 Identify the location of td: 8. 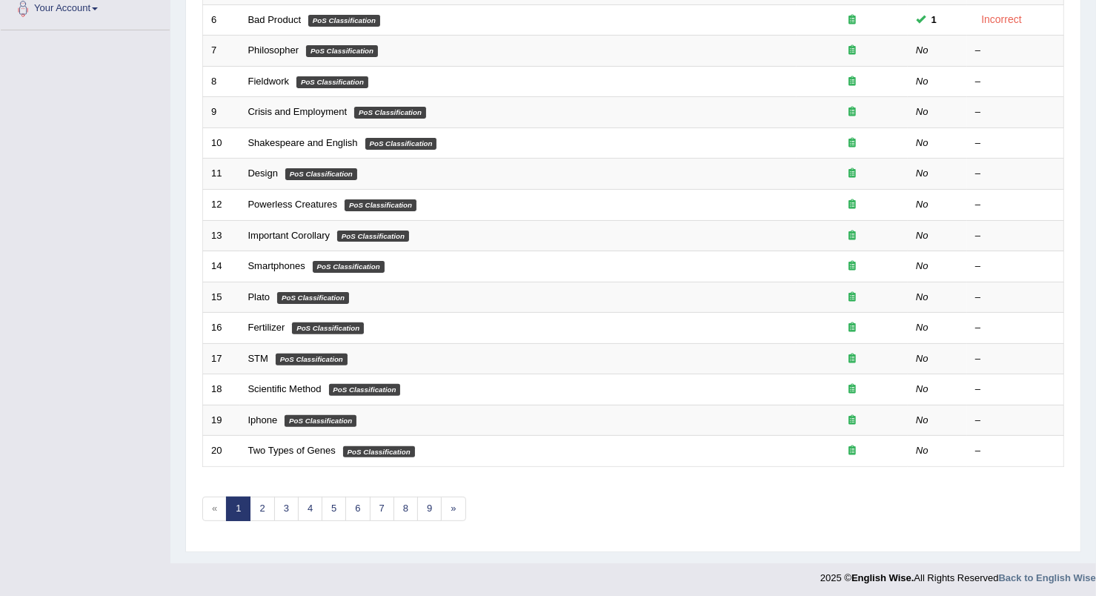
(222, 82).